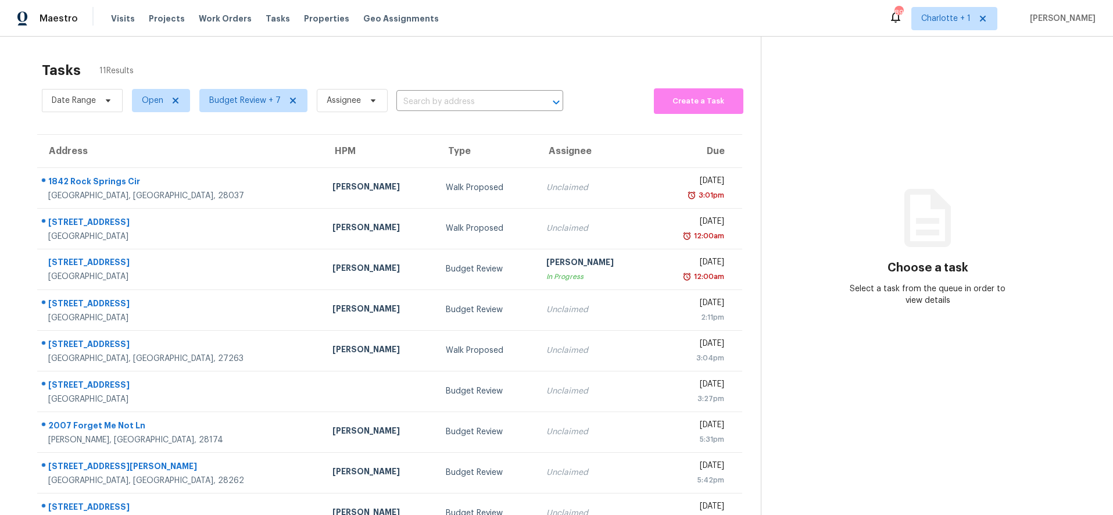 This screenshot has height=515, width=1113. What do you see at coordinates (152, 101) in the screenshot?
I see `span: Open` at bounding box center [152, 101].